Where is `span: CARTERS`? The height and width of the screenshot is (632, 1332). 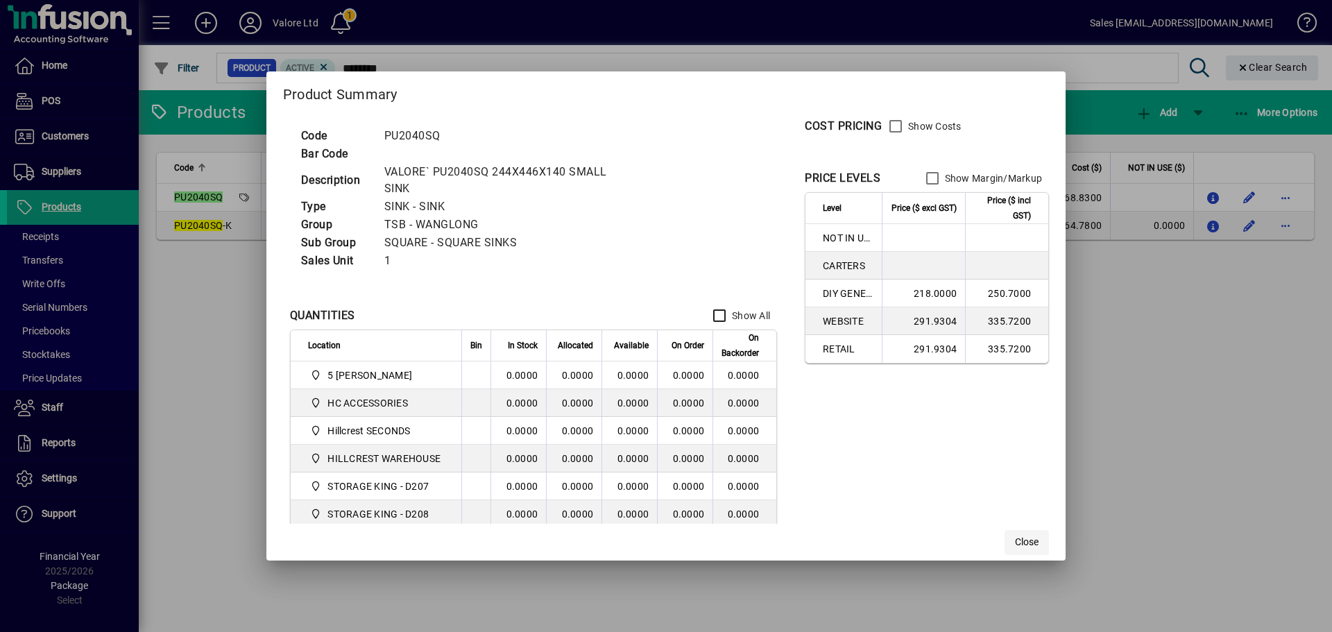
span: CARTERS is located at coordinates (847, 266).